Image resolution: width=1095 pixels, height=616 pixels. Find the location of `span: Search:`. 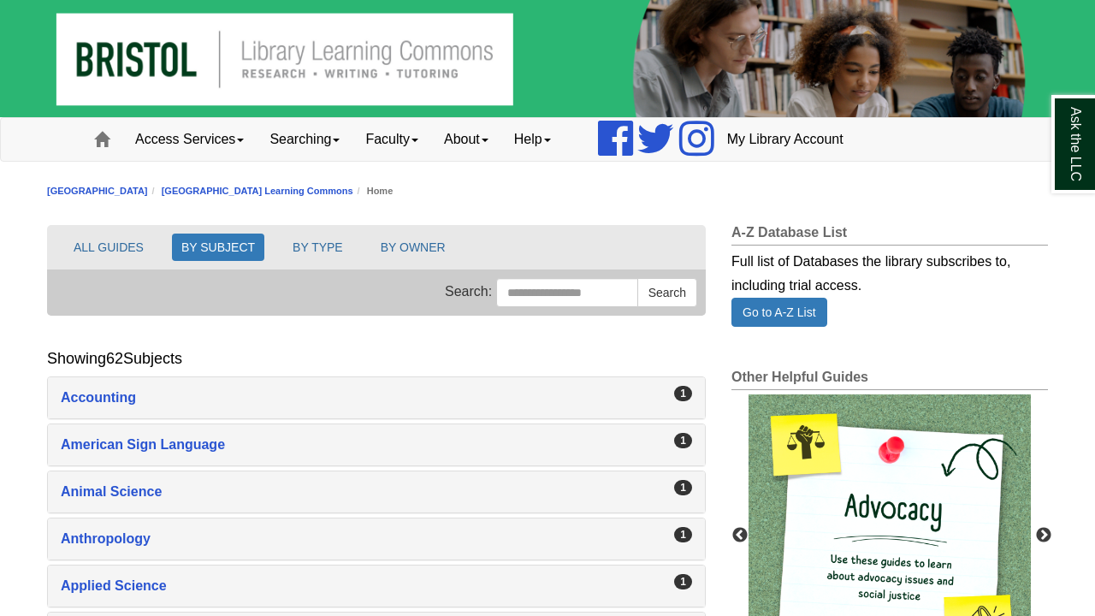

span: Search: is located at coordinates (468, 292).